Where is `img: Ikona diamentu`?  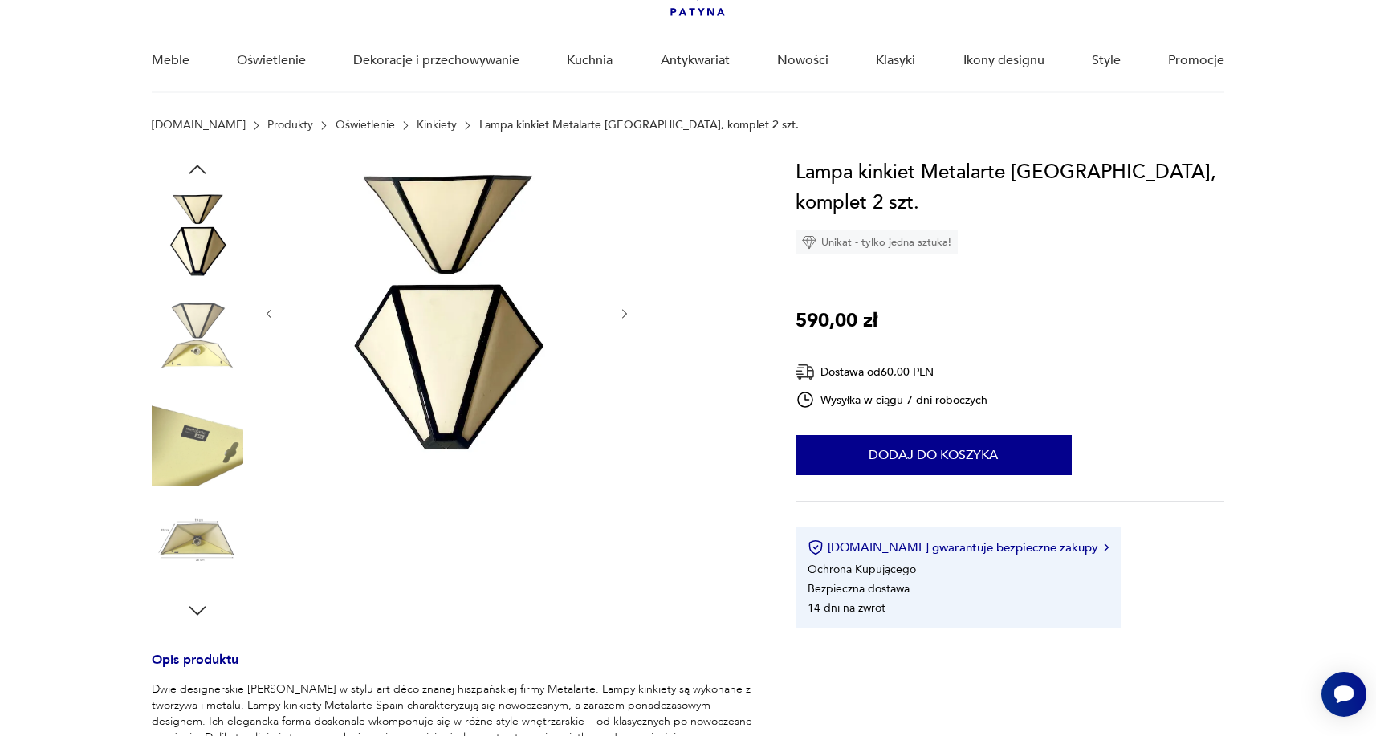 img: Ikona diamentu is located at coordinates (809, 242).